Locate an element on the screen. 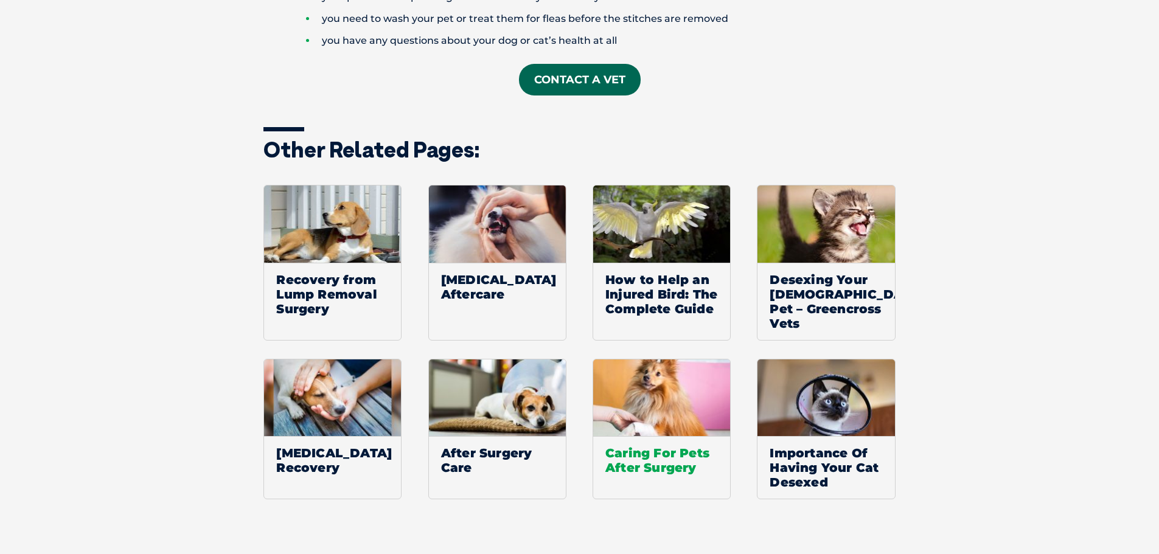  span: Importance Of Having Your Cat Desexed is located at coordinates (826, 467).